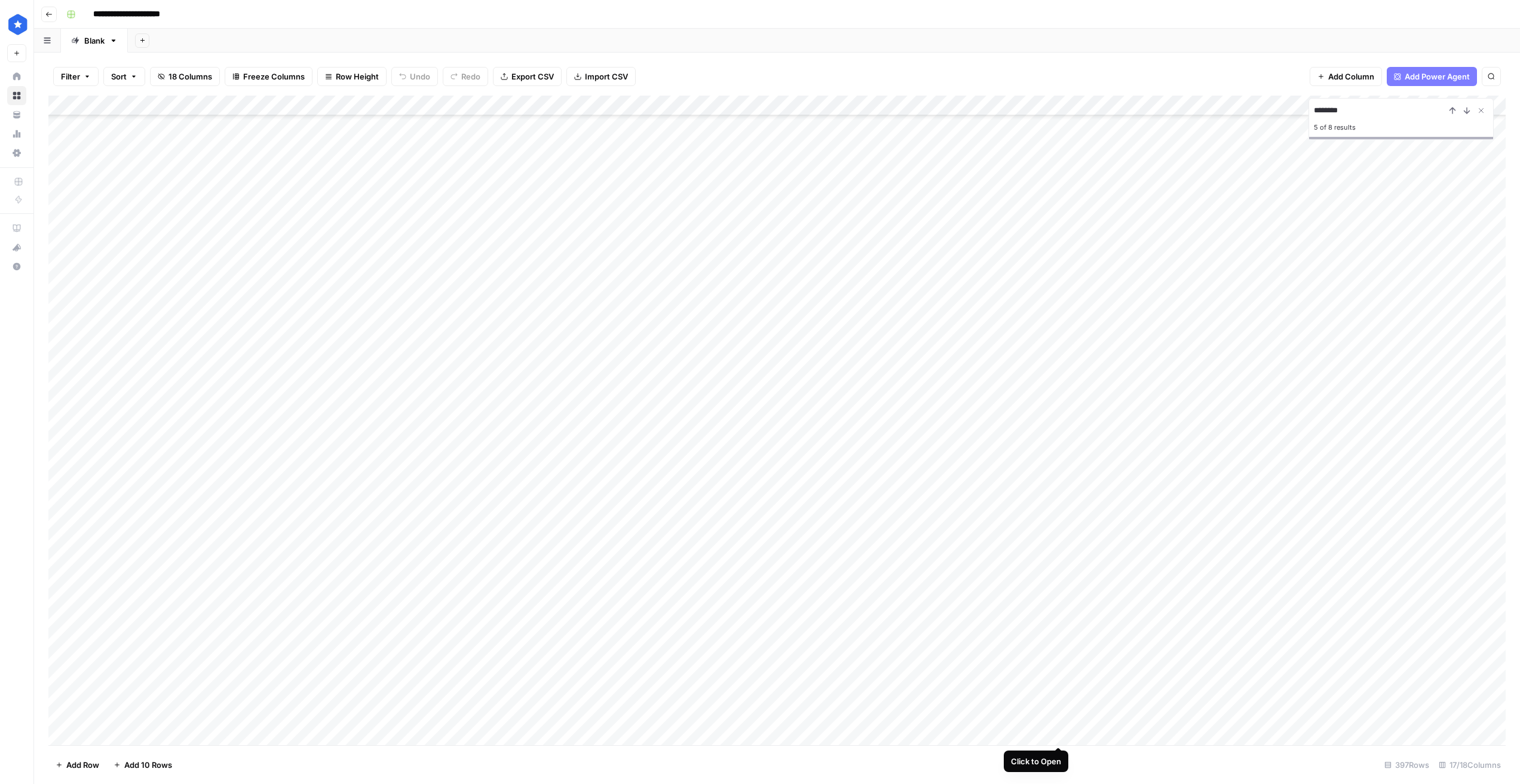 The height and width of the screenshot is (784, 1520). Describe the element at coordinates (18, 25) in the screenshot. I see `img: ConsumerAffairs Logo` at that location.